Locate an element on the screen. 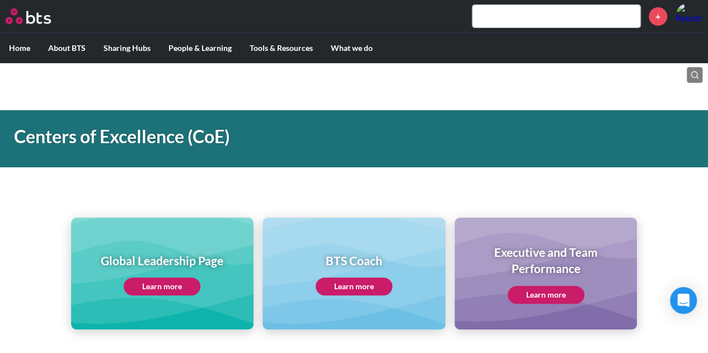 The height and width of the screenshot is (353, 708). label: About BTS is located at coordinates (67, 48).